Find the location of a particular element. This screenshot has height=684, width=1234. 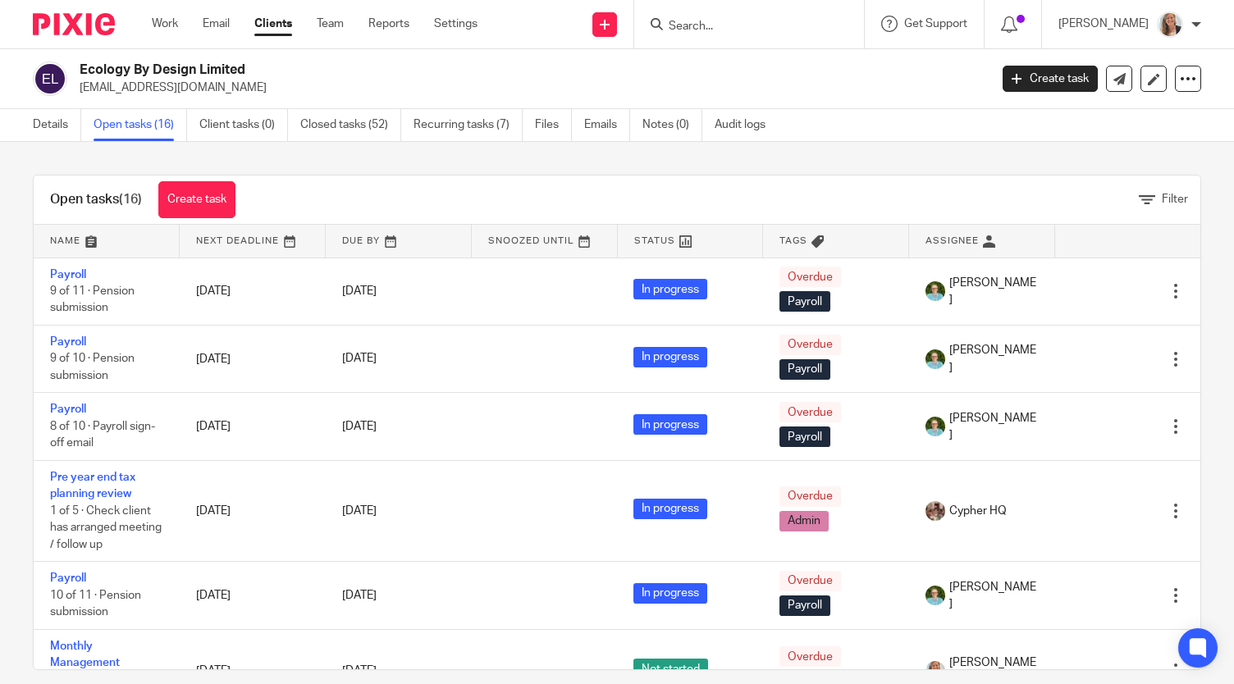

span: 10 of 11 · Pension submission is located at coordinates (95, 604).